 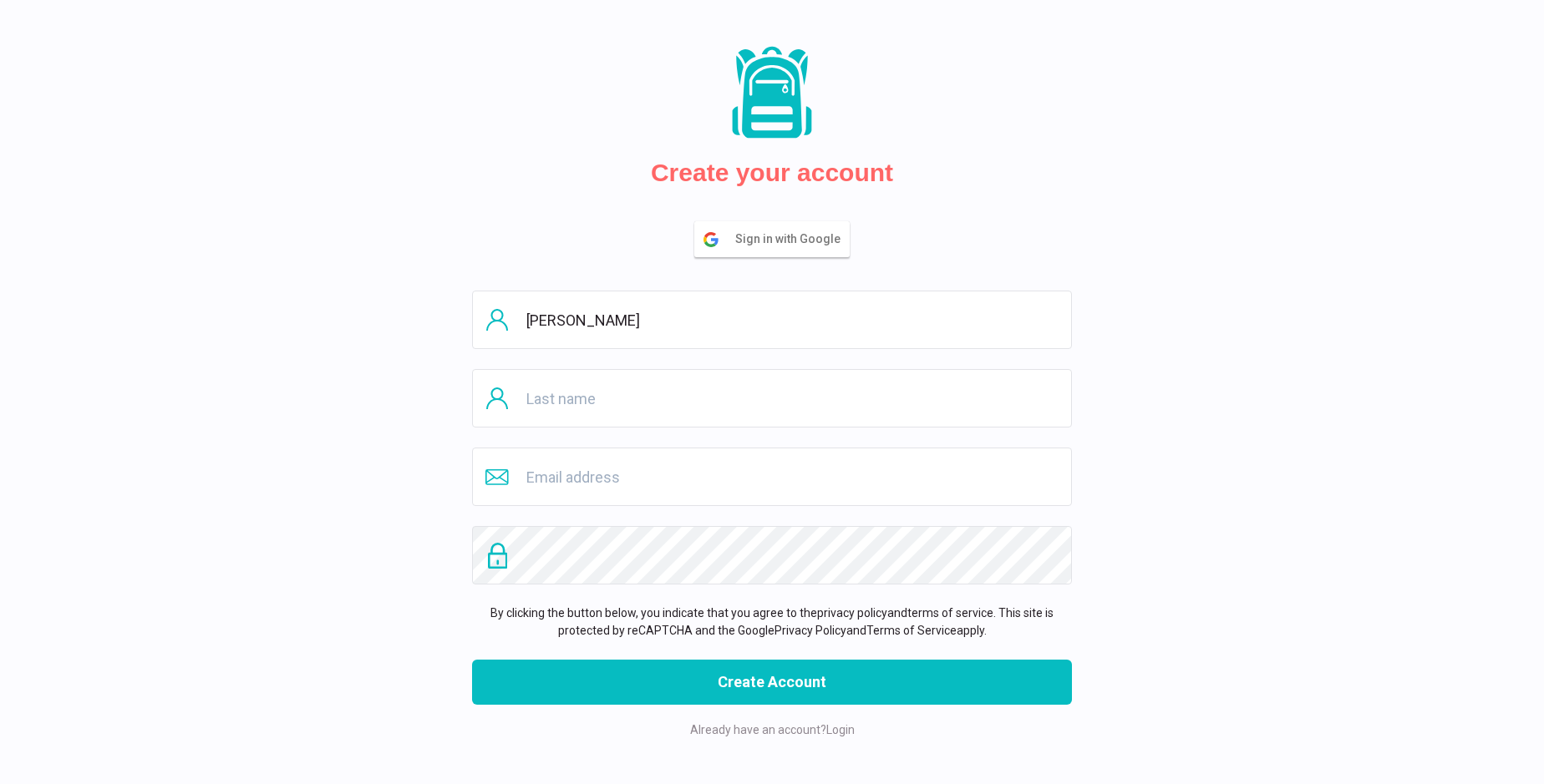 What do you see at coordinates (810, 631) in the screenshot?
I see `a: Privacy Policy` at bounding box center [810, 631].